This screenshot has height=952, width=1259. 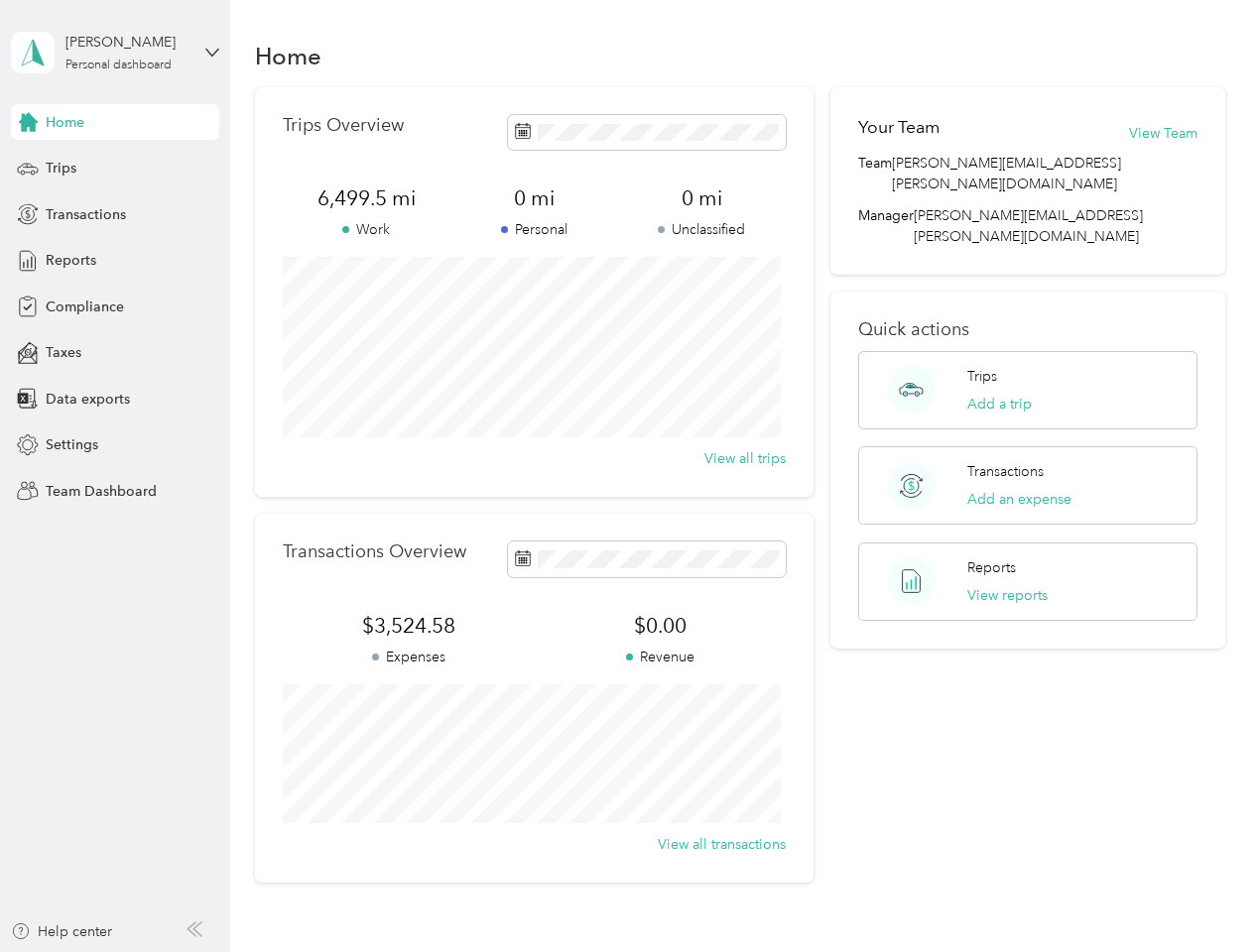 What do you see at coordinates (1005, 472) in the screenshot?
I see `p: Transactions` at bounding box center [1005, 472].